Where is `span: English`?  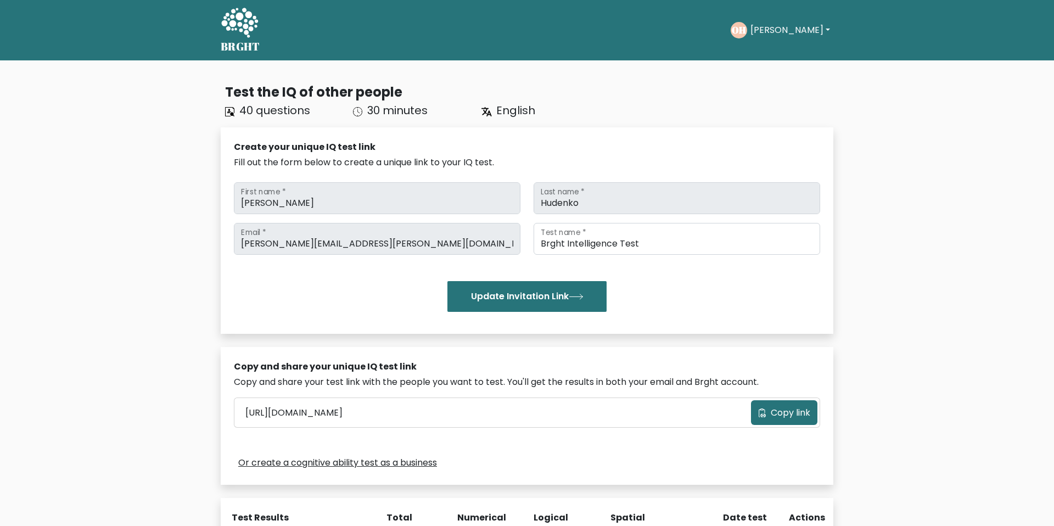
span: English is located at coordinates (515, 110).